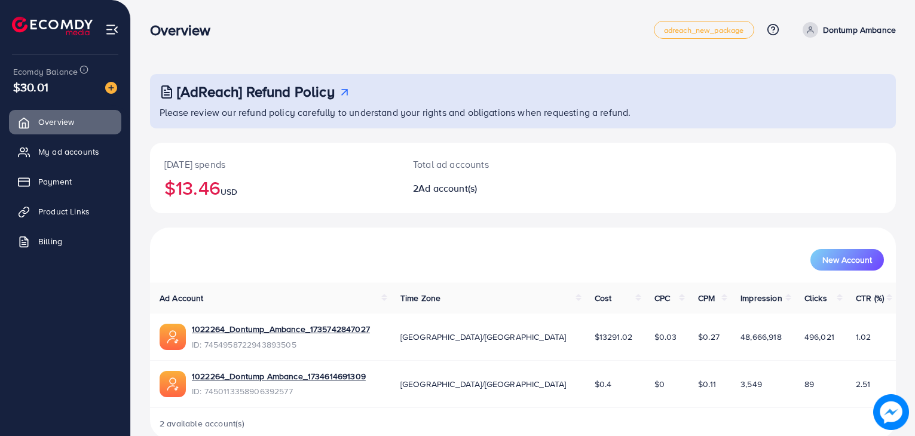 The width and height of the screenshot is (915, 436). I want to click on span: $0.4, so click(603, 384).